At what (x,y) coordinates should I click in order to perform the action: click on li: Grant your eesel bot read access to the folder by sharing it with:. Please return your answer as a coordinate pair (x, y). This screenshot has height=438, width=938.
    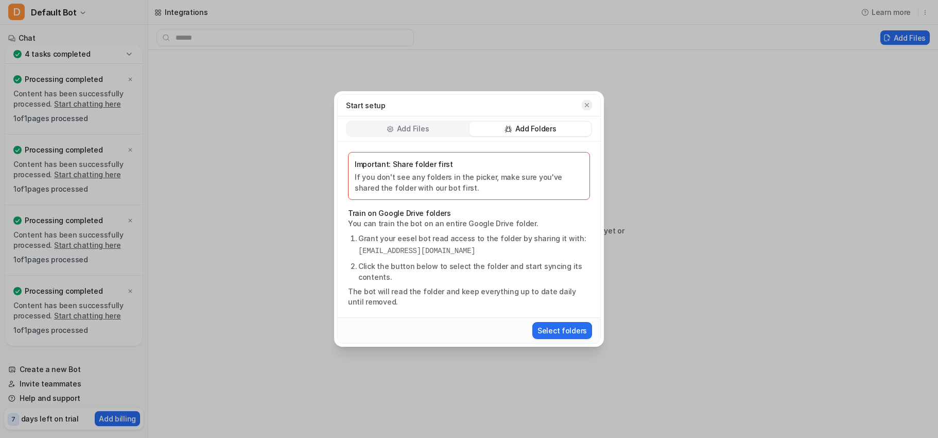
    Looking at the image, I should click on (474, 245).